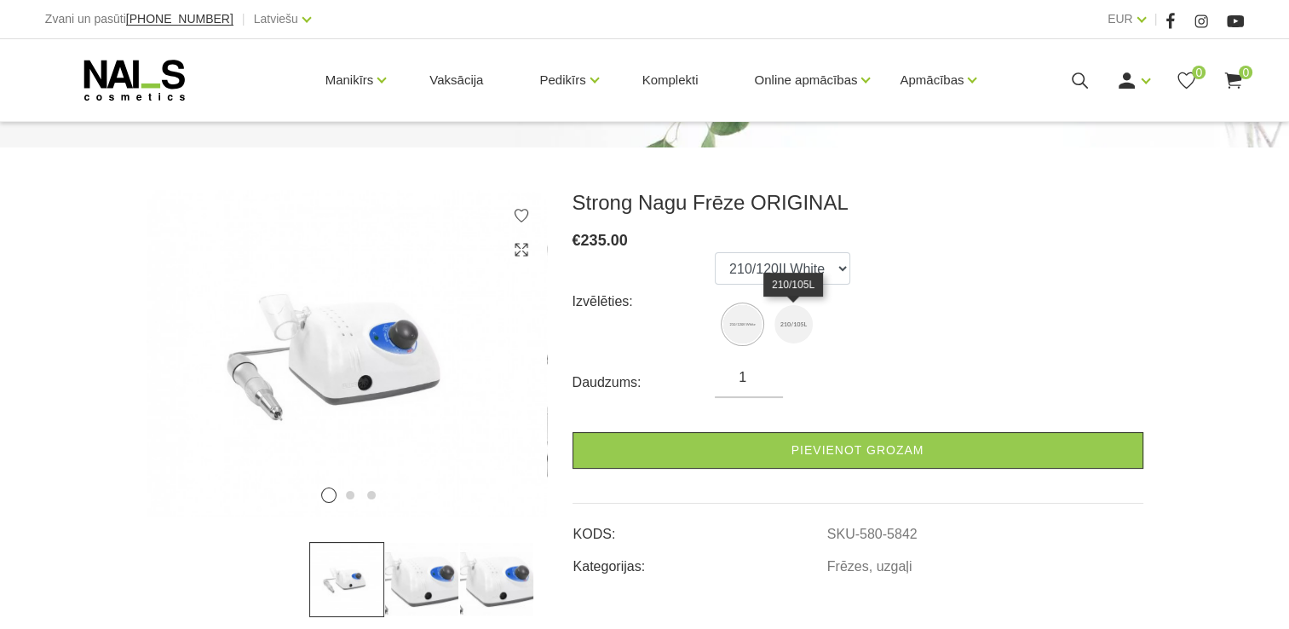  Describe the element at coordinates (793, 324) in the screenshot. I see `img: Strong Nagu Frēze ORIGINAL (210/105L)` at that location.